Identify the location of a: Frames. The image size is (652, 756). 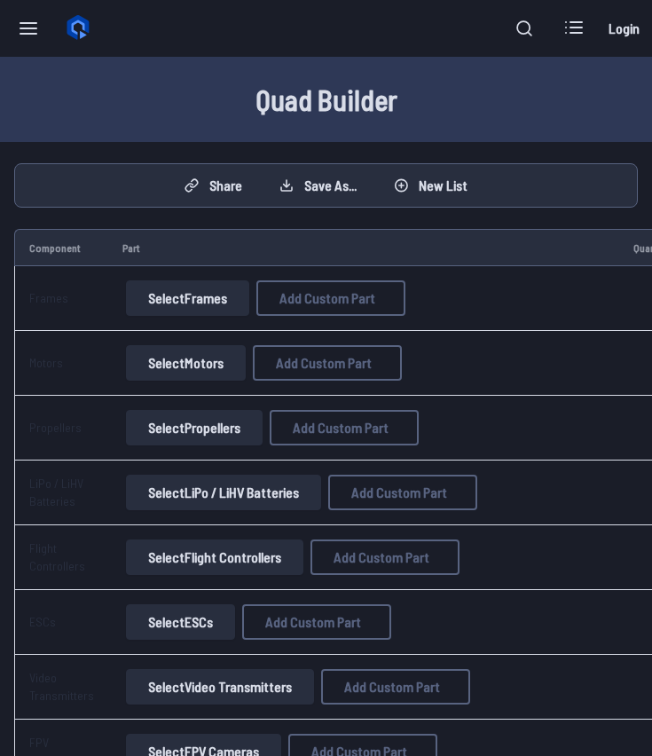
(49, 297).